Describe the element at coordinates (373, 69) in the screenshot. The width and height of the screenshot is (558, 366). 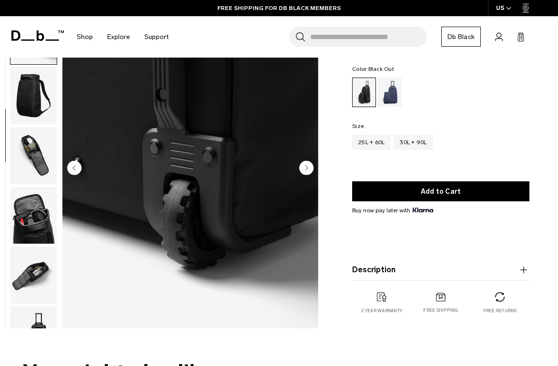
I see `legend: Color:` at that location.